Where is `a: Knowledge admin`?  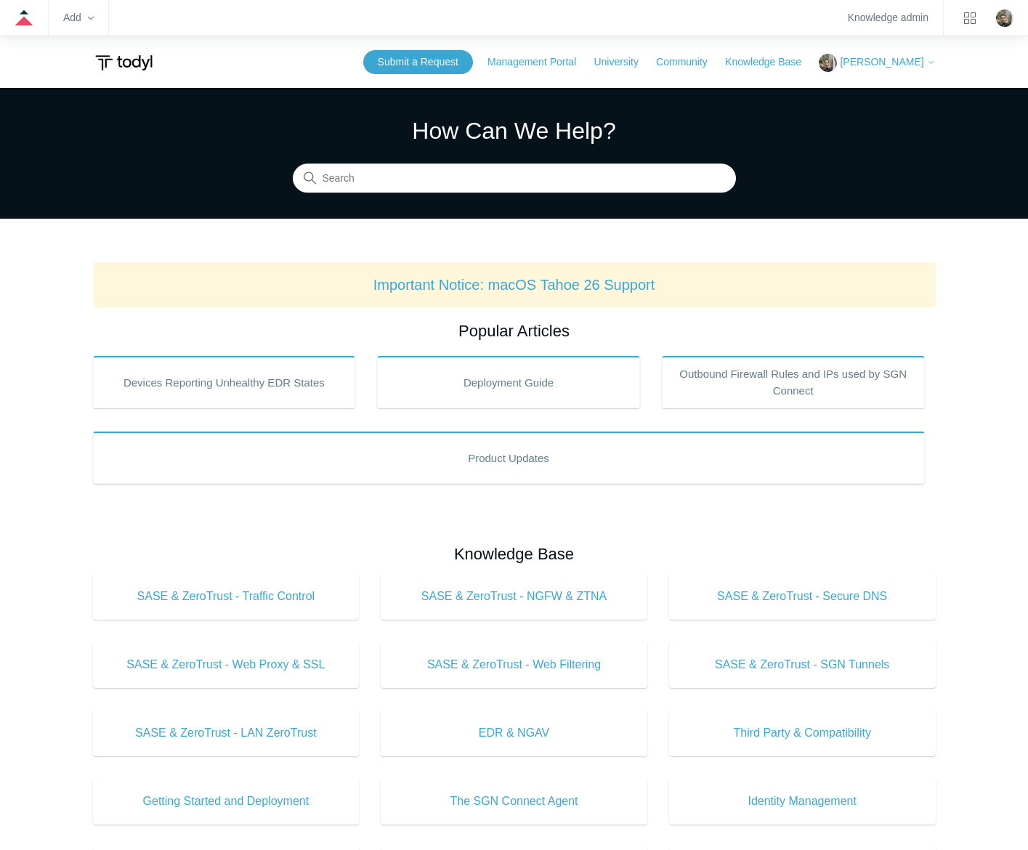
a: Knowledge admin is located at coordinates (887, 17).